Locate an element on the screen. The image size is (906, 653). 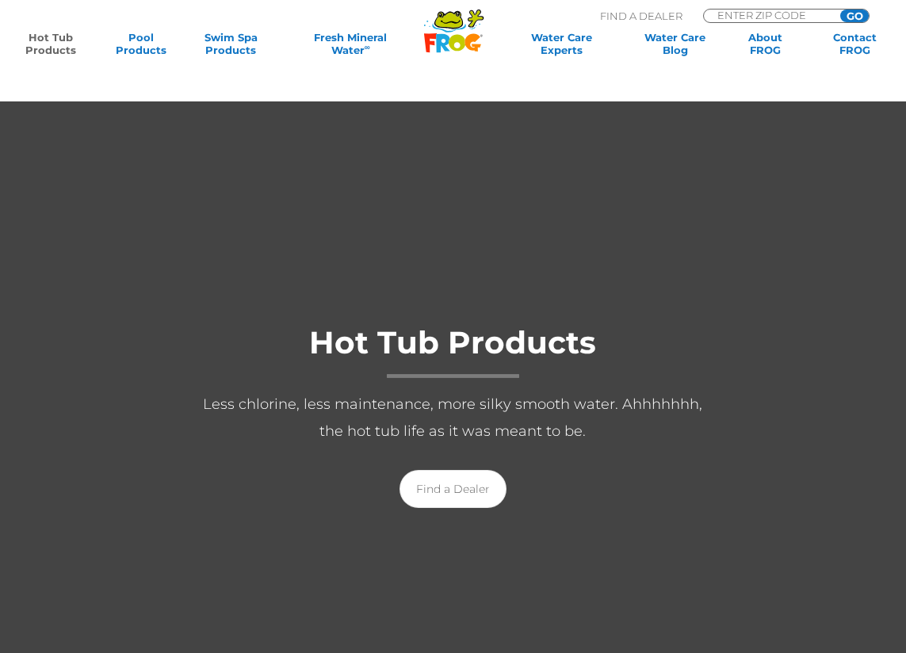
a: PoolProducts is located at coordinates (140, 44).